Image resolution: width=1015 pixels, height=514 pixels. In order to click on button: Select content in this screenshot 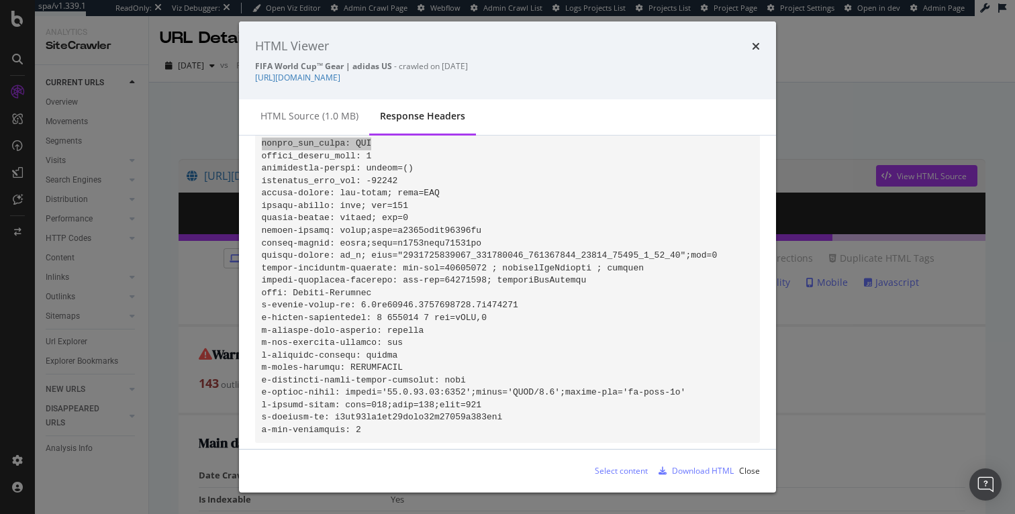, I will do `click(615, 471)`.